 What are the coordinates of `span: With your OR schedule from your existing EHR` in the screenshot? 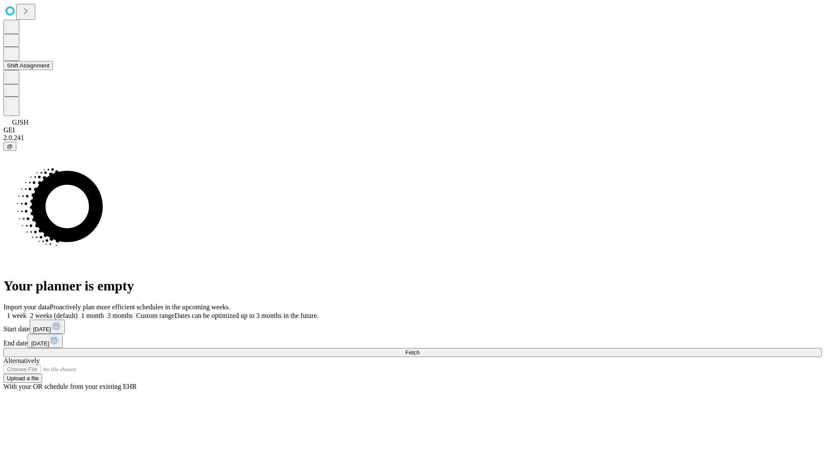 It's located at (70, 386).